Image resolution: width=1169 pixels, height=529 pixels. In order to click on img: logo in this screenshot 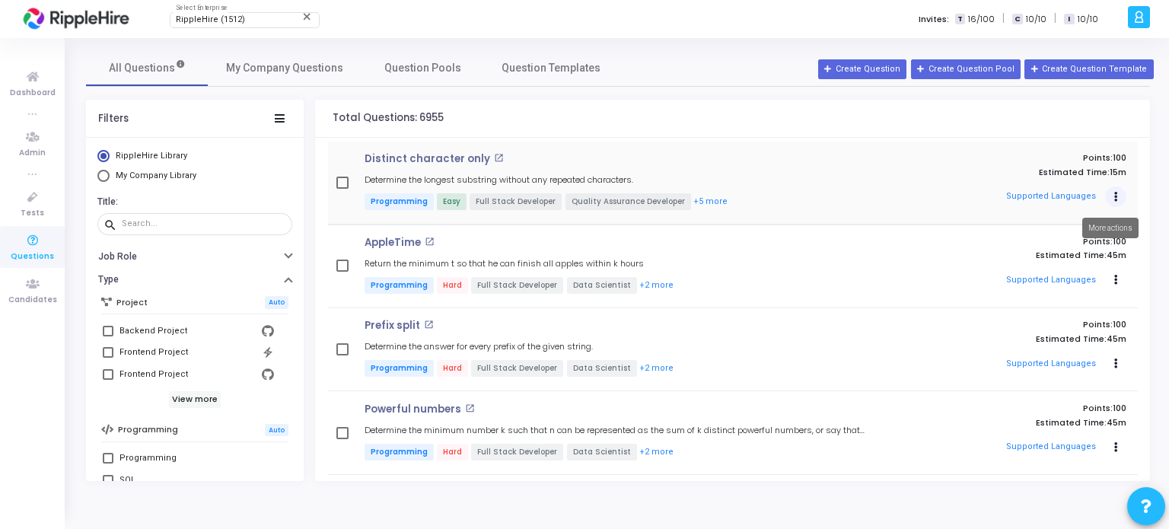, I will do `click(76, 19)`.